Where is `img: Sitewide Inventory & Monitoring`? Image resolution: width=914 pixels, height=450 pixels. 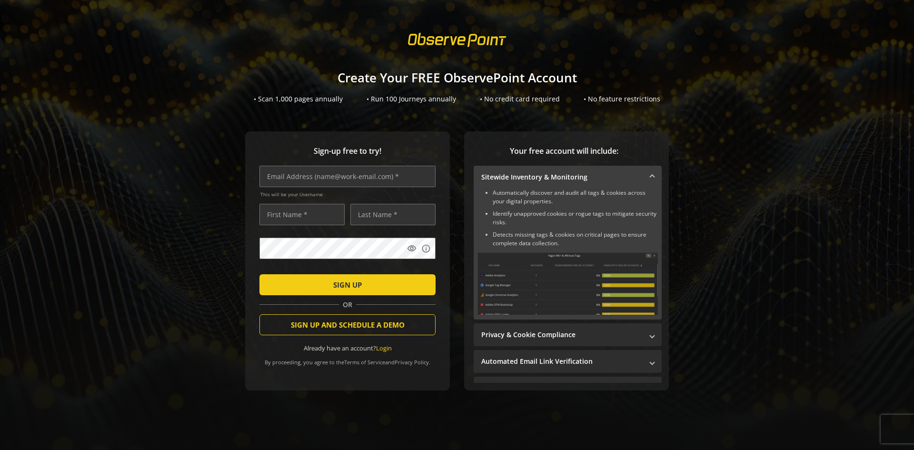
img: Sitewide Inventory & Monitoring is located at coordinates (567, 283).